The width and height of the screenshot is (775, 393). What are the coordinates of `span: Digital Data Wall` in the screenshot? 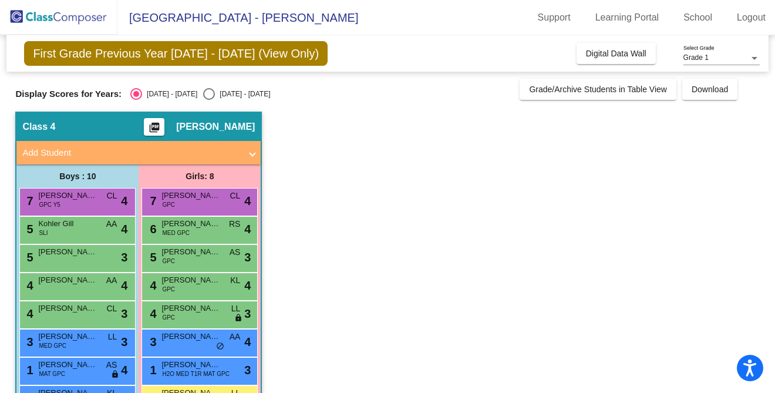 It's located at (616, 53).